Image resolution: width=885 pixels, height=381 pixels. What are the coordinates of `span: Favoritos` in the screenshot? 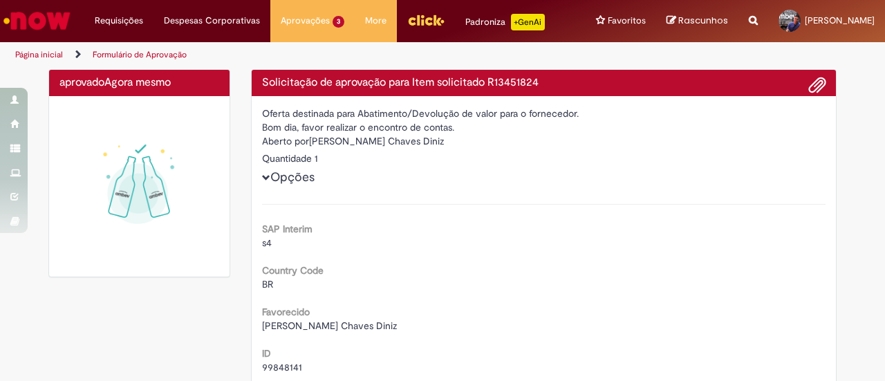 It's located at (627, 21).